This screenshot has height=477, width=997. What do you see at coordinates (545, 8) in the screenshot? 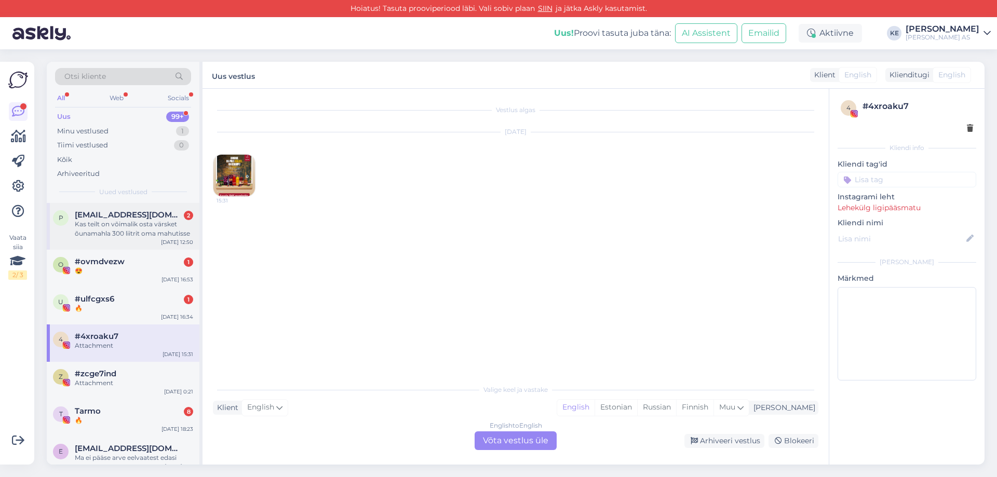
I see `a: SIIN` at bounding box center [545, 8].